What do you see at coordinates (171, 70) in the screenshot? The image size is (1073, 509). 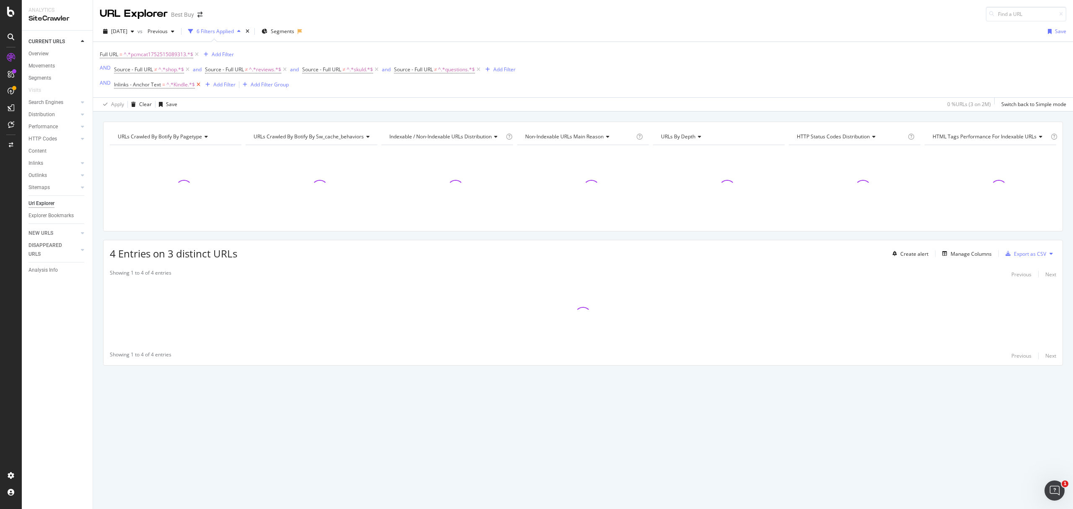 I see `span: ^.*shop.*$` at bounding box center [171, 70].